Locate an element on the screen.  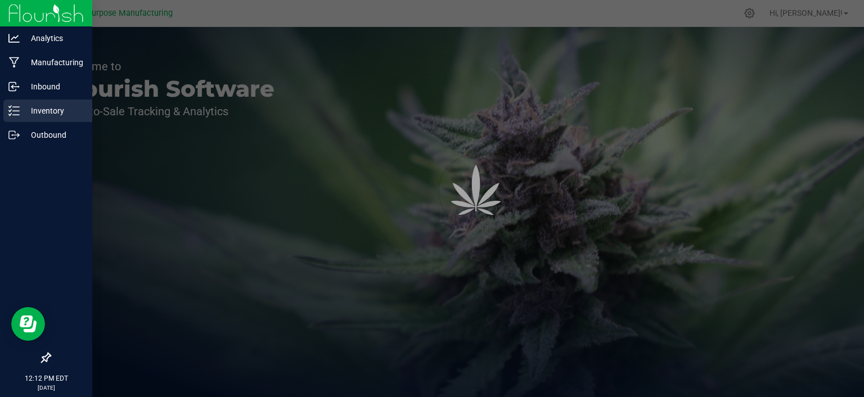
p: Analytics is located at coordinates (53, 38).